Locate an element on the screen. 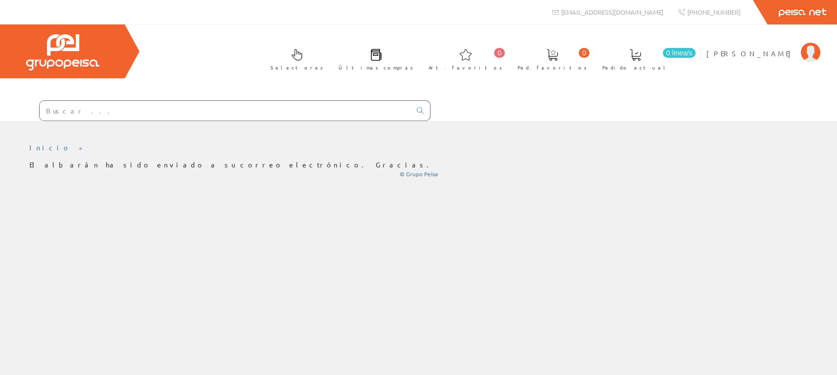 This screenshot has height=375, width=837. a: Últimas compras is located at coordinates (373, 58).